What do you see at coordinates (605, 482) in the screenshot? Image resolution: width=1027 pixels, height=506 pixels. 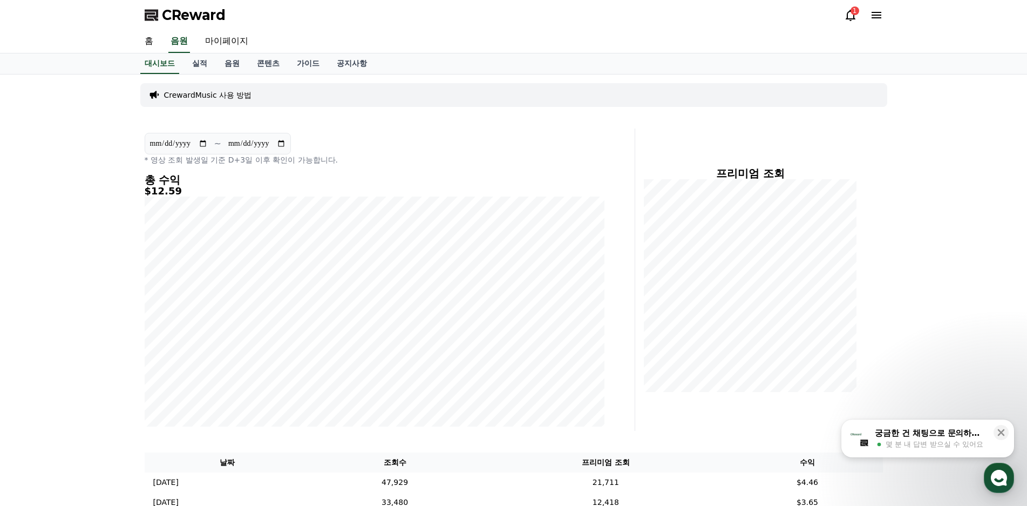 I see `td: 21,711` at bounding box center [605, 482].